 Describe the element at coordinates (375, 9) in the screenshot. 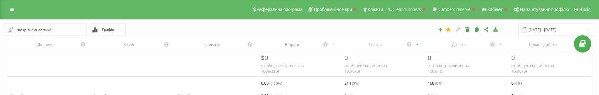

I see `span: Клієнти` at that location.